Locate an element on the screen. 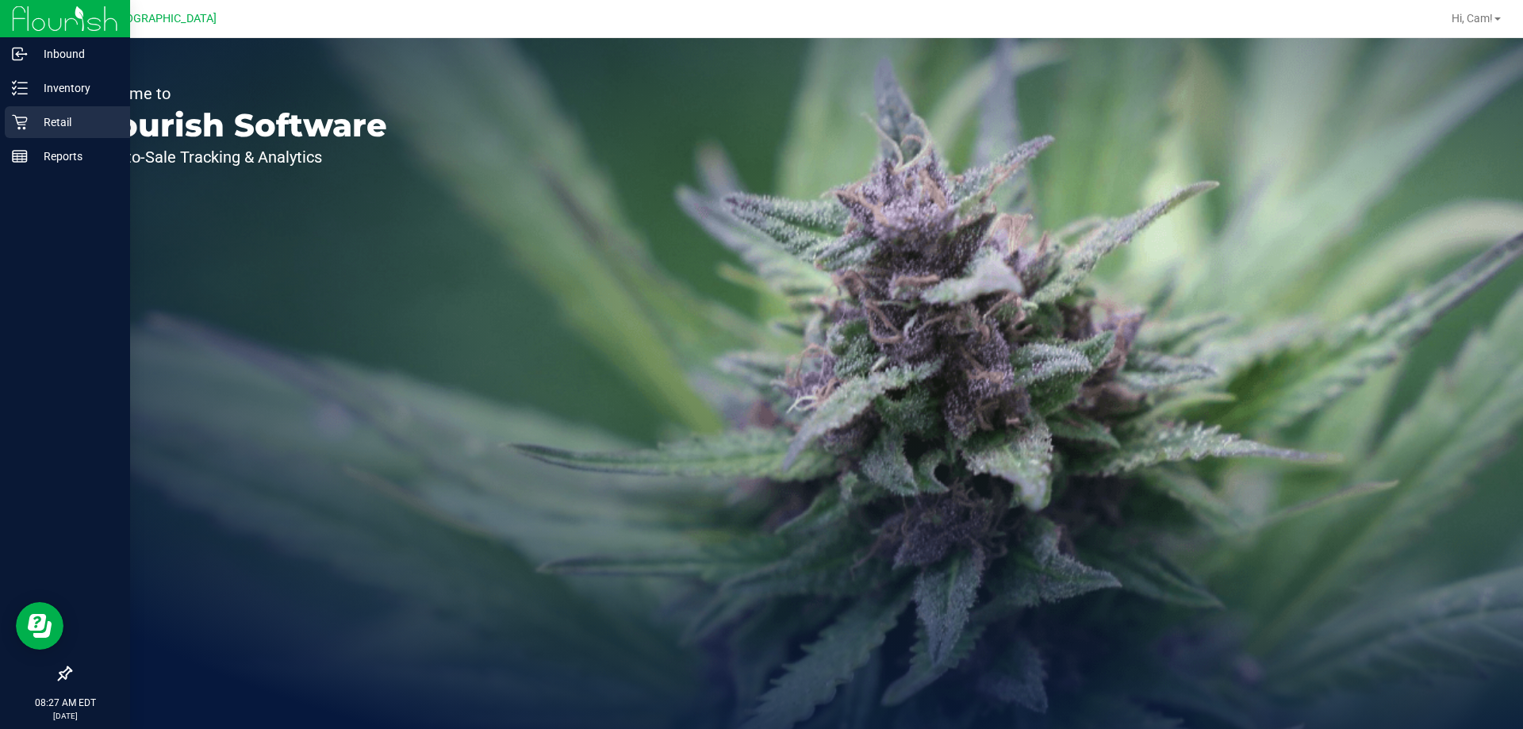 The width and height of the screenshot is (1523, 729). inline-svg: Inbound is located at coordinates (20, 54).